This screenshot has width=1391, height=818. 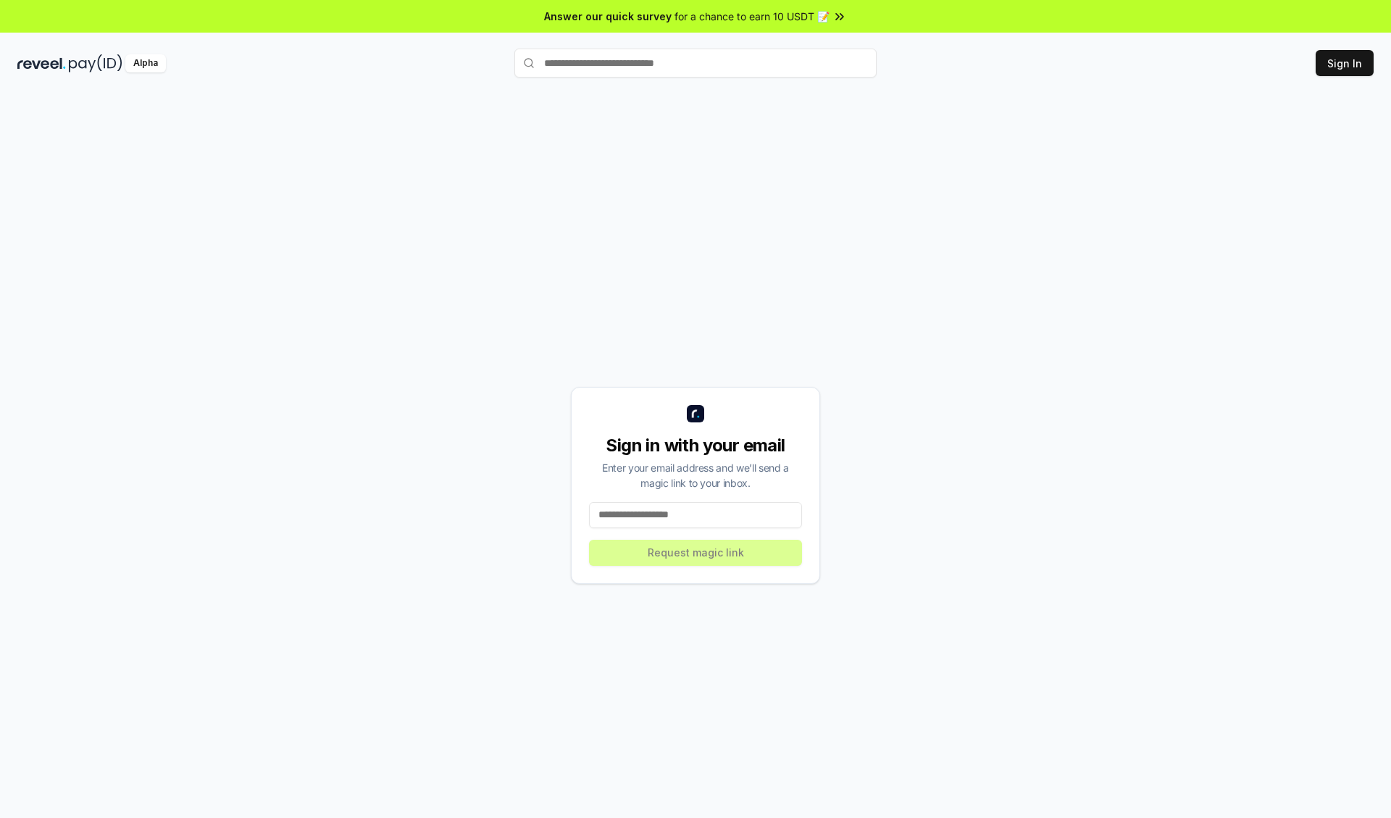 I want to click on span: for a chance to earn 10 USDT 📝, so click(x=752, y=16).